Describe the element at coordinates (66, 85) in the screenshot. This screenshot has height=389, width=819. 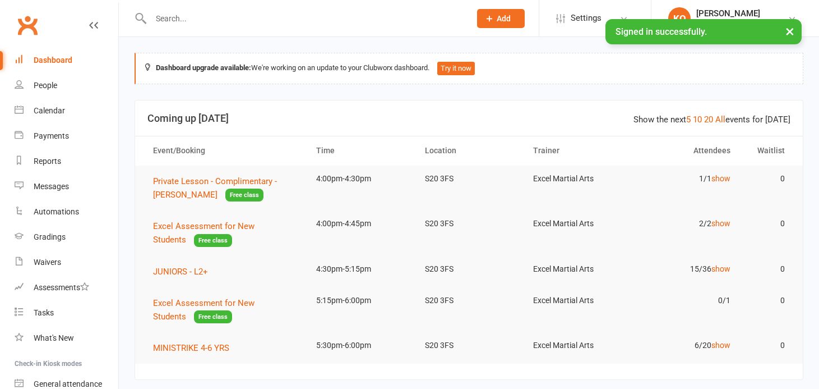
I see `a: People` at that location.